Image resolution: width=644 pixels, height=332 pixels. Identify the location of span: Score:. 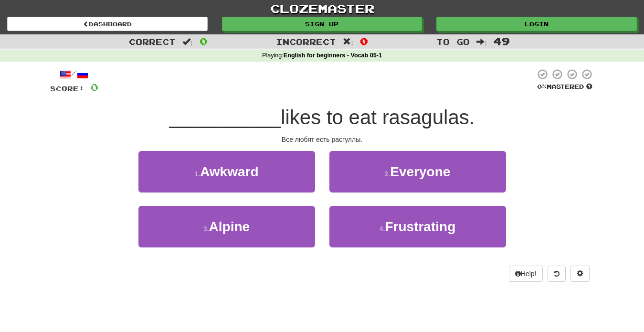
(67, 88).